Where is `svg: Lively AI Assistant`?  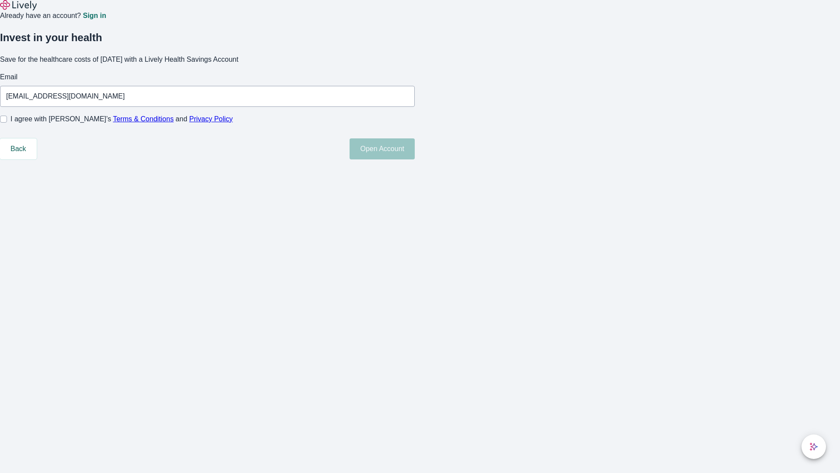
svg: Lively AI Assistant is located at coordinates (814, 446).